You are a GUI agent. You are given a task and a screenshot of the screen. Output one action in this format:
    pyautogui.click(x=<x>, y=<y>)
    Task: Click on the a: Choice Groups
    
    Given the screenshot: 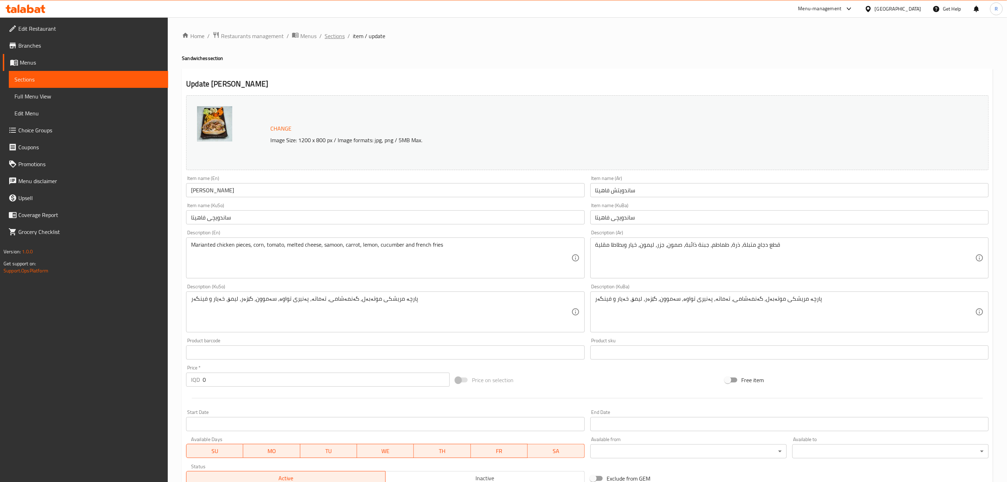 What is the action you would take?
    pyautogui.click(x=85, y=130)
    